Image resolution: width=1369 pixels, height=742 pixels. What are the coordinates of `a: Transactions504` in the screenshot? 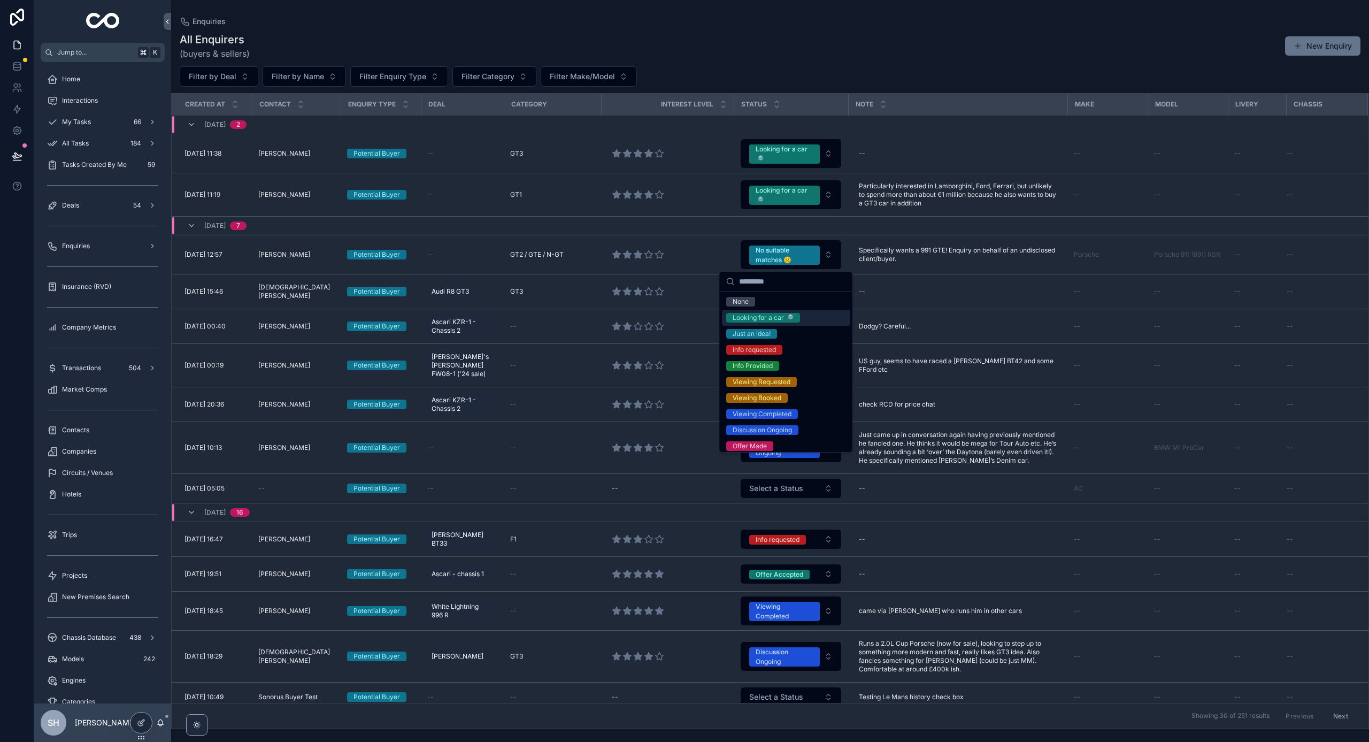 It's located at (103, 368).